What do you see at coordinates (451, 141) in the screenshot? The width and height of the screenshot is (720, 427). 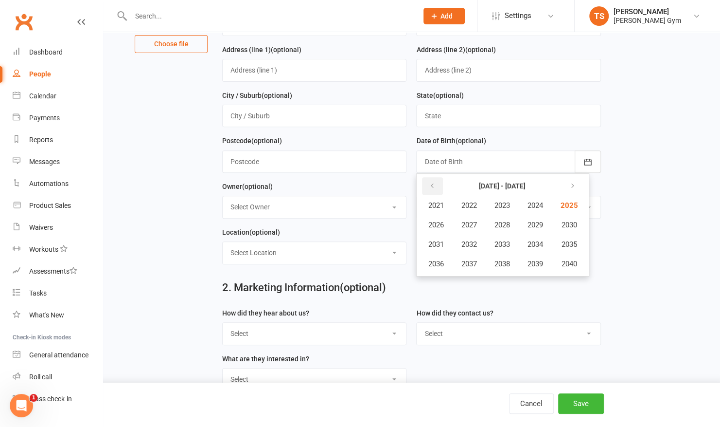 I see `label: Date of Birth` at bounding box center [451, 141].